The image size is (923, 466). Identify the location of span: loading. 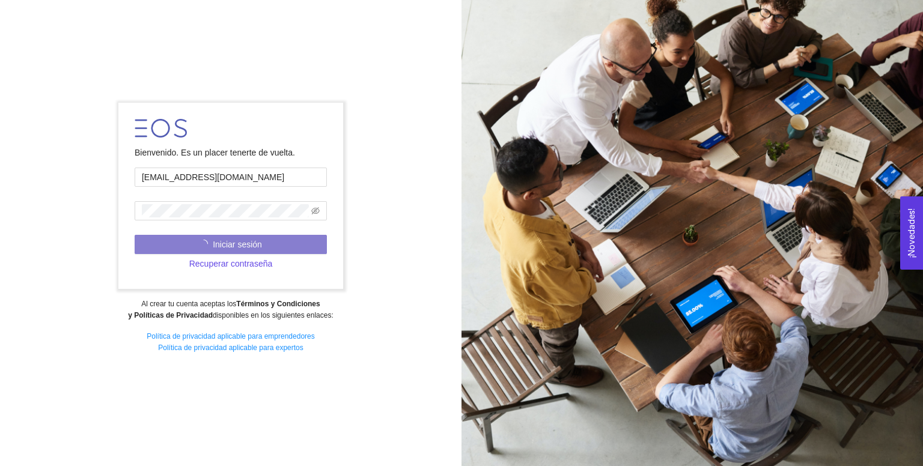
(206, 244).